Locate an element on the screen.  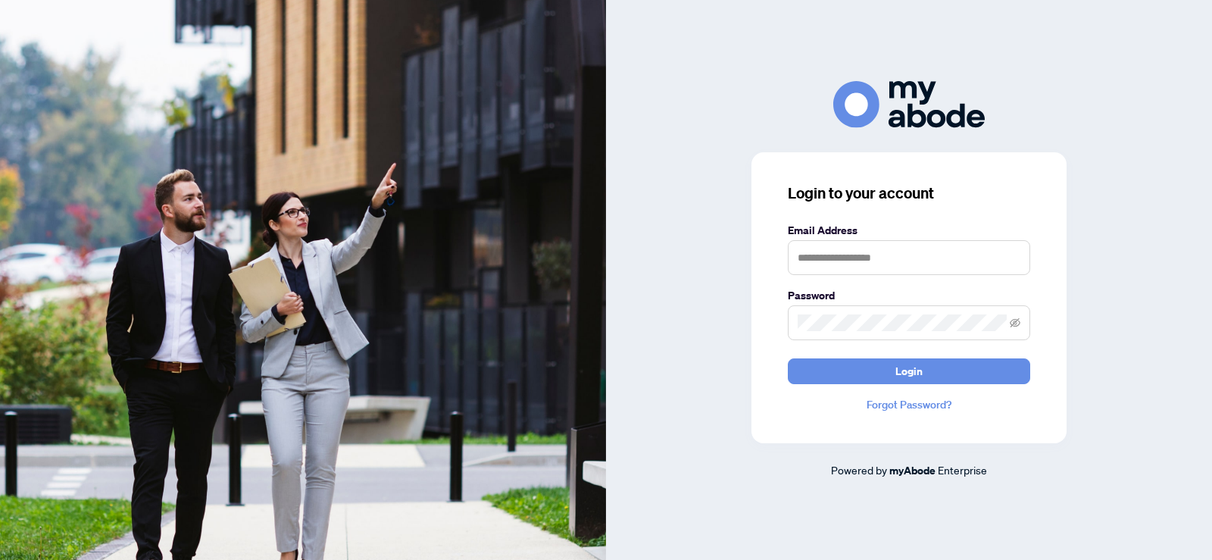
a: myAbode is located at coordinates (912, 470).